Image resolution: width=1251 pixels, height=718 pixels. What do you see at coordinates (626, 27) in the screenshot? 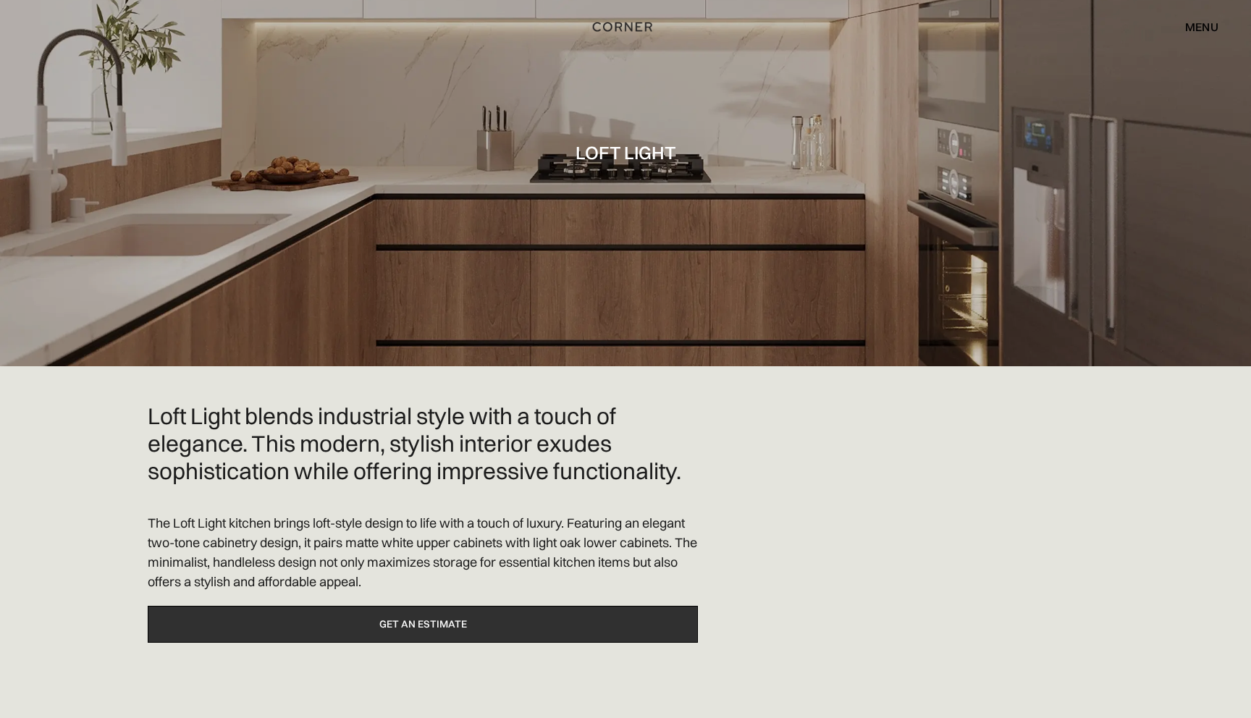
I see `a: home` at bounding box center [626, 27].